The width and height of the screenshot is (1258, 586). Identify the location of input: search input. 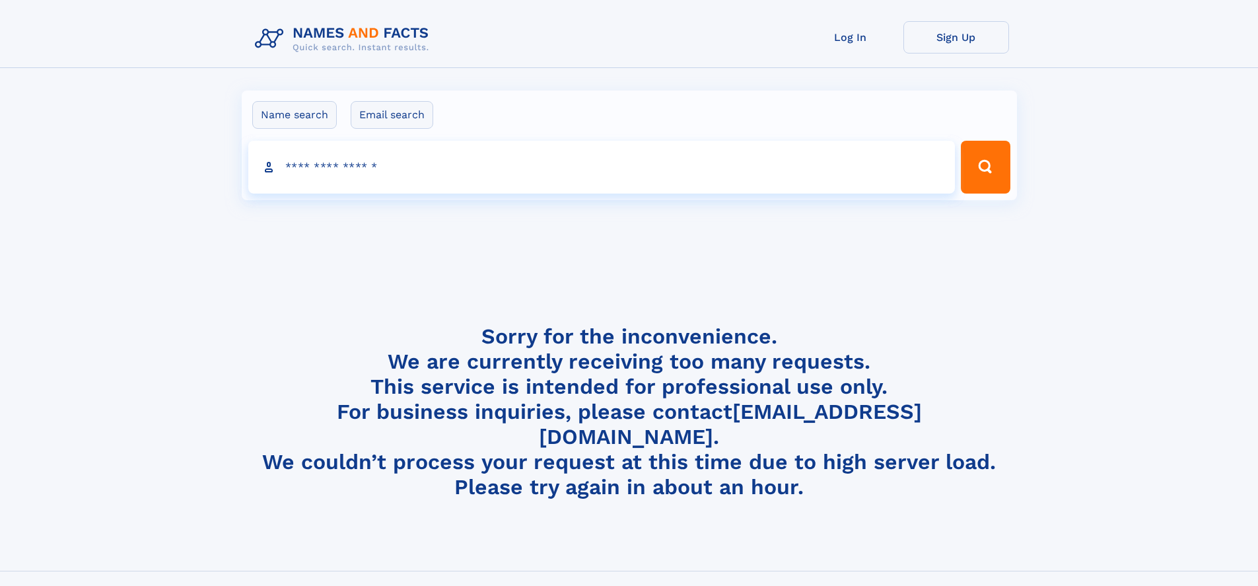
(602, 167).